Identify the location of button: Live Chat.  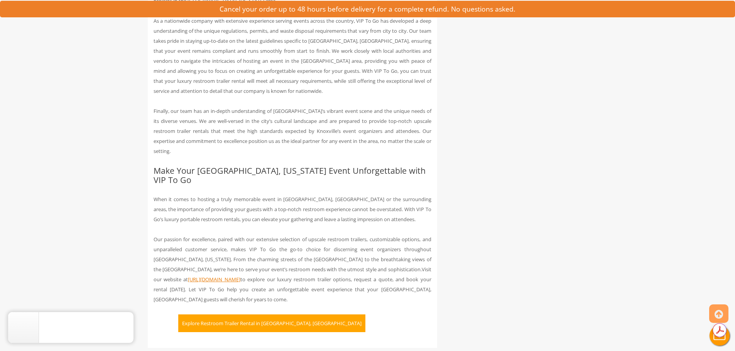
(719, 336).